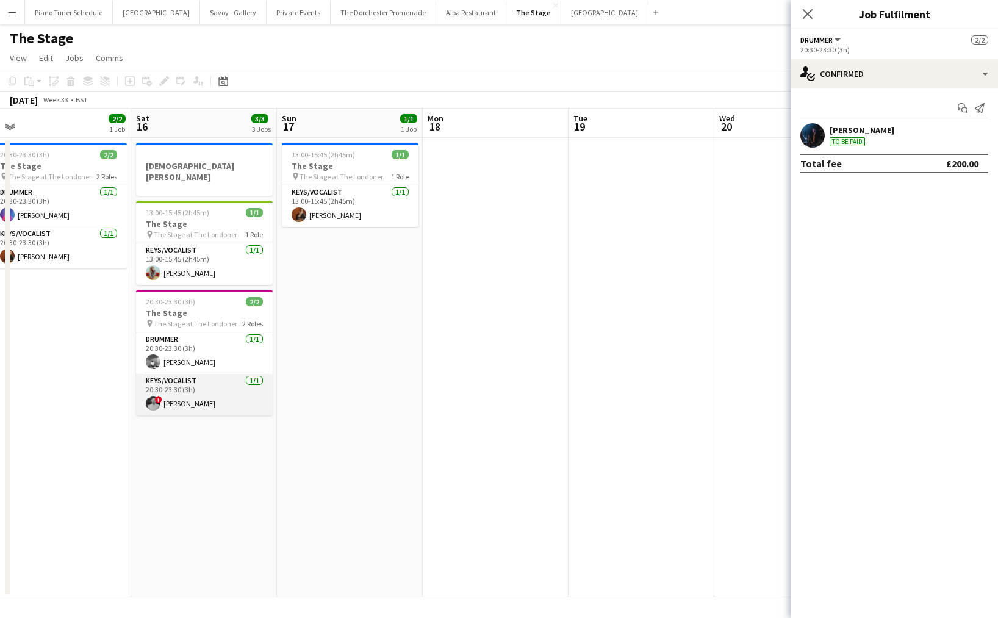 This screenshot has width=998, height=618. I want to click on h1: The Stage, so click(41, 38).